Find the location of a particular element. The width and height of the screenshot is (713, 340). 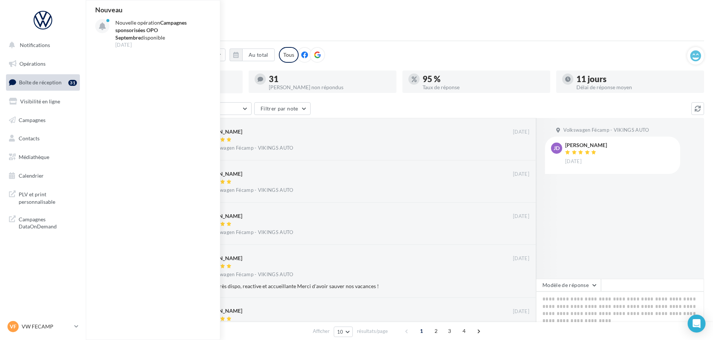

span: Visibilité en ligne is located at coordinates (40, 101).